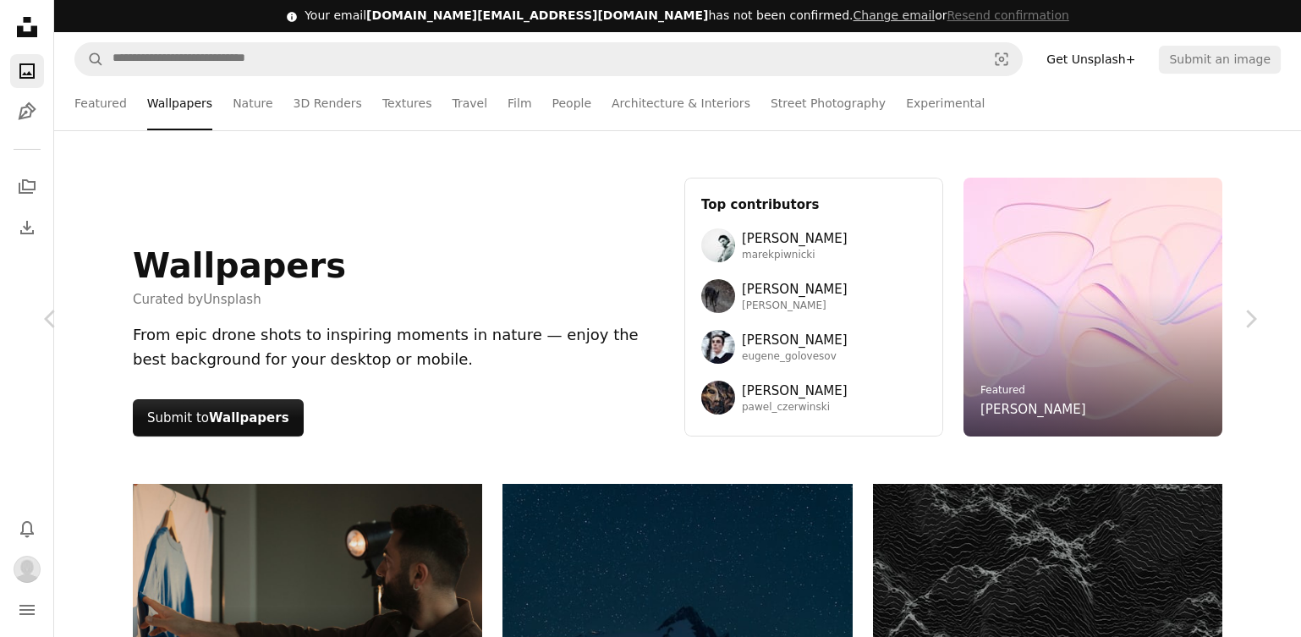  What do you see at coordinates (27, 529) in the screenshot?
I see `button: Notifications` at bounding box center [27, 529].